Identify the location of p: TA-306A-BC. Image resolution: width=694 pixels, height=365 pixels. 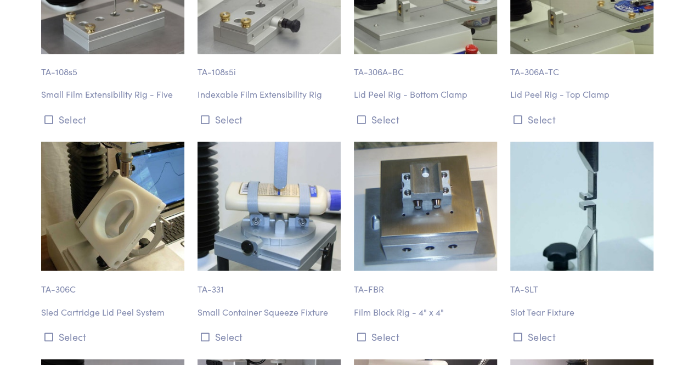
(425, 66).